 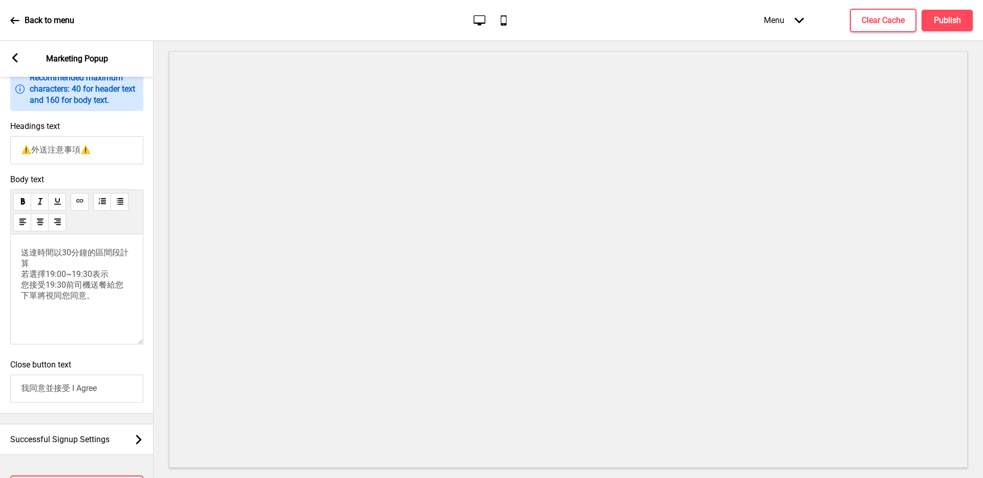 What do you see at coordinates (22, 202) in the screenshot?
I see `button: bold` at bounding box center [22, 202].